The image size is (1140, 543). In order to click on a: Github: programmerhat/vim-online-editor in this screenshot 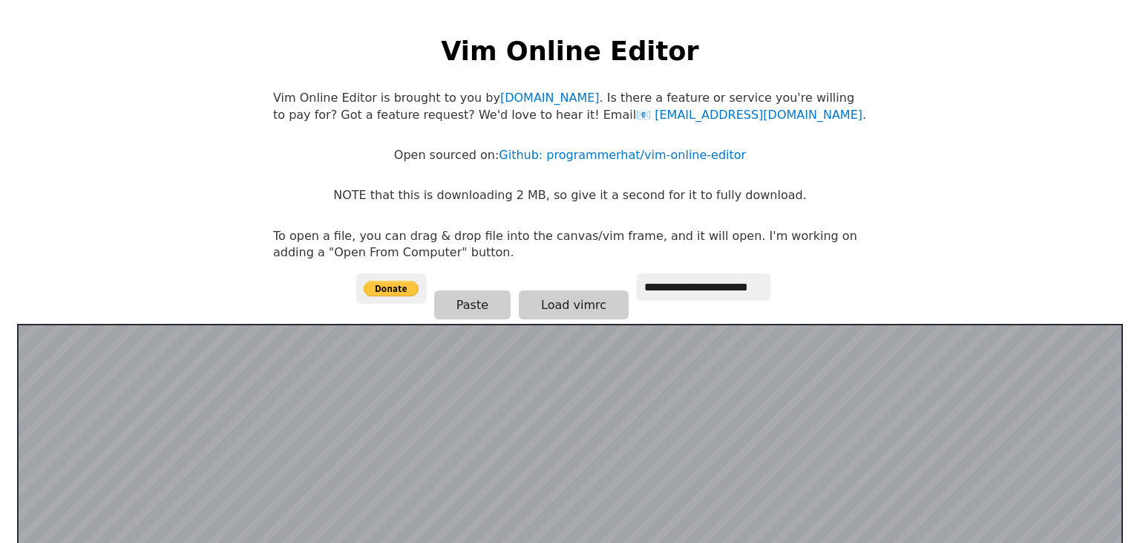, I will do `click(622, 154)`.